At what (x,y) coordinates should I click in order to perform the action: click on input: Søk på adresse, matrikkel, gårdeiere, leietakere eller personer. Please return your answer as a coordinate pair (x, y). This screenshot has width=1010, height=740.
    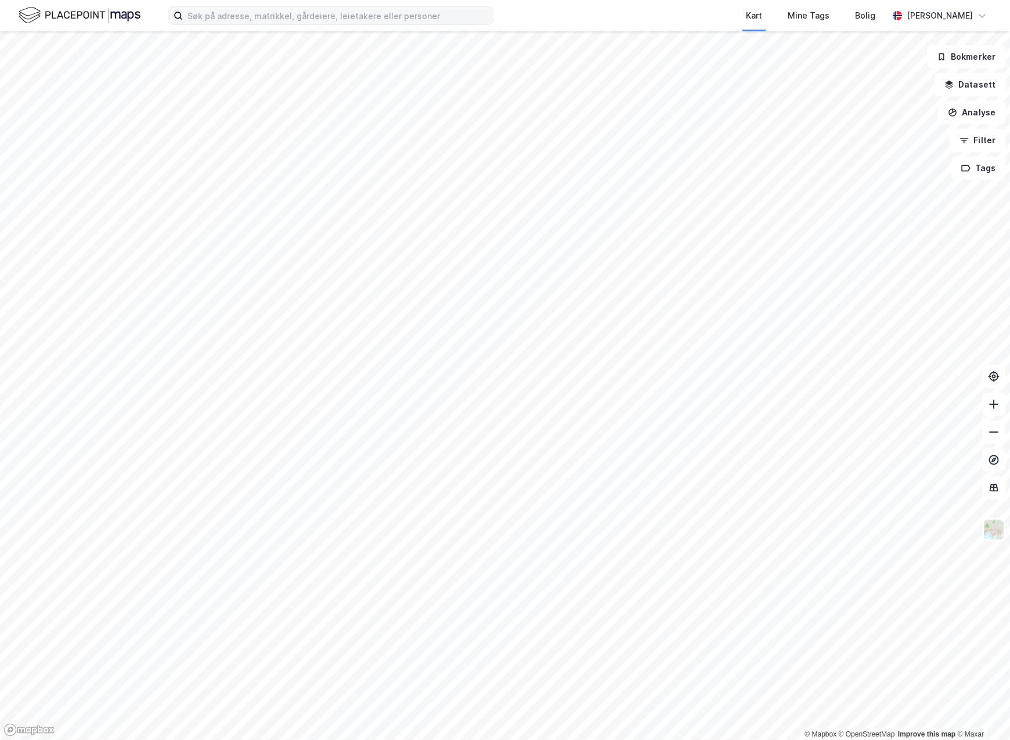
    Looking at the image, I should click on (338, 16).